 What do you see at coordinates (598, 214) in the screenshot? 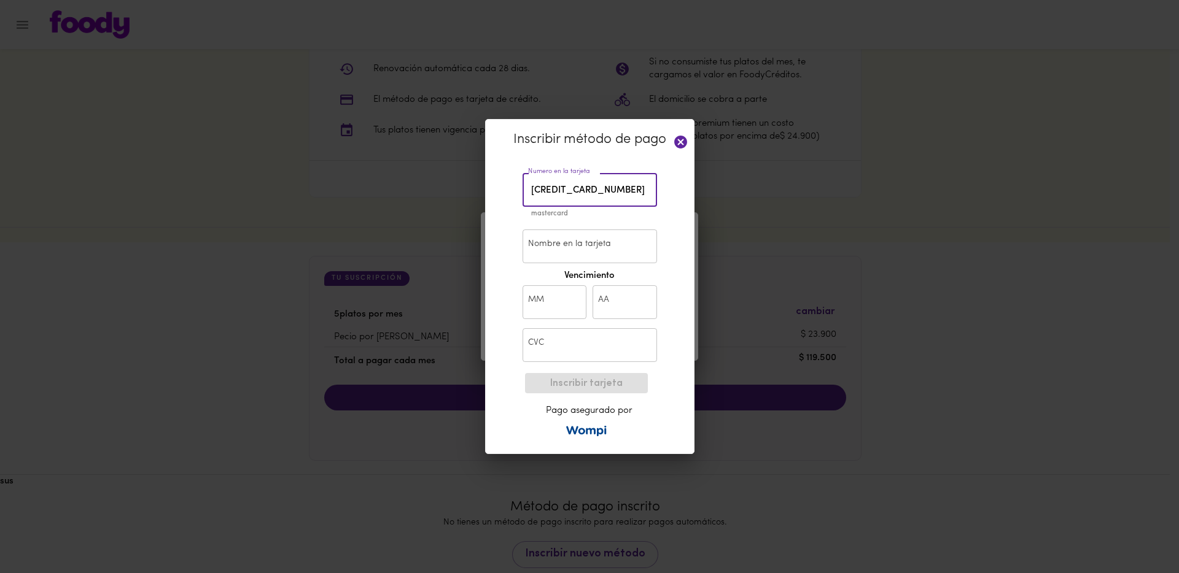
I see `p: mastercard` at bounding box center [598, 214].